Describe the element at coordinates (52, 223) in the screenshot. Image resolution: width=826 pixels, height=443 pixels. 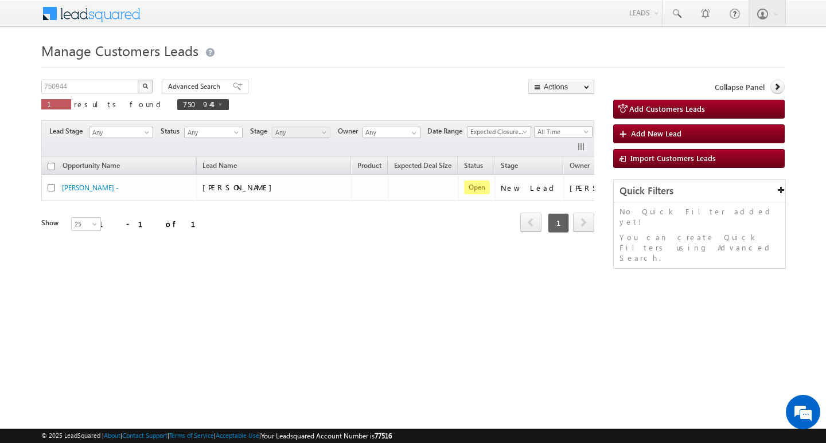
I see `div: Show` at that location.